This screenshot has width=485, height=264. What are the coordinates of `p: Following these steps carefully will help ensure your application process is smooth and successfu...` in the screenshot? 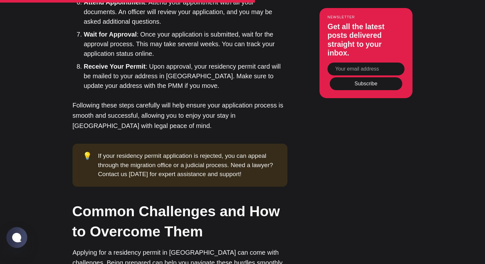 It's located at (180, 115).